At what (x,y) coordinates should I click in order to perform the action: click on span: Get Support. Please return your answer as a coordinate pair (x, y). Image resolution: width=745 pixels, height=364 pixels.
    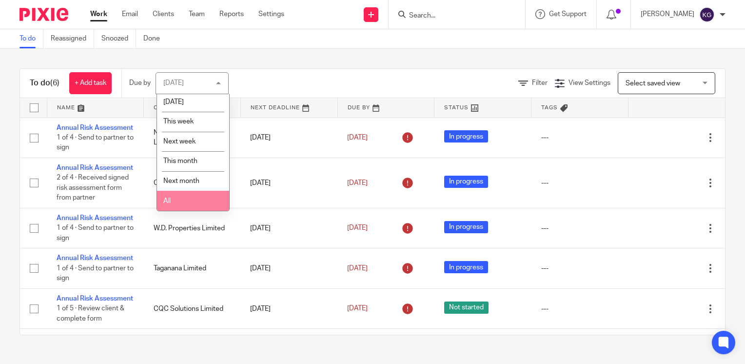
    Looking at the image, I should click on (567, 14).